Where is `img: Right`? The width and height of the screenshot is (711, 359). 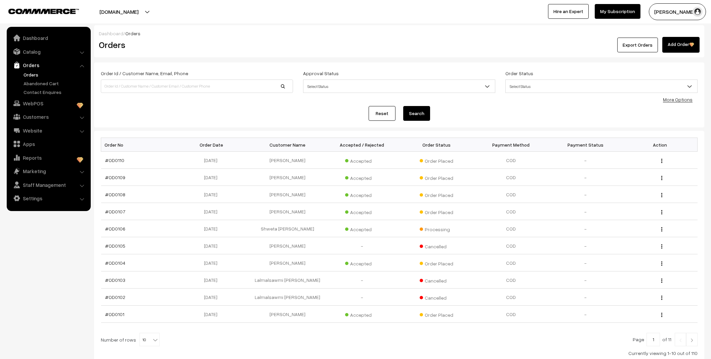 img: Right is located at coordinates (692, 341).